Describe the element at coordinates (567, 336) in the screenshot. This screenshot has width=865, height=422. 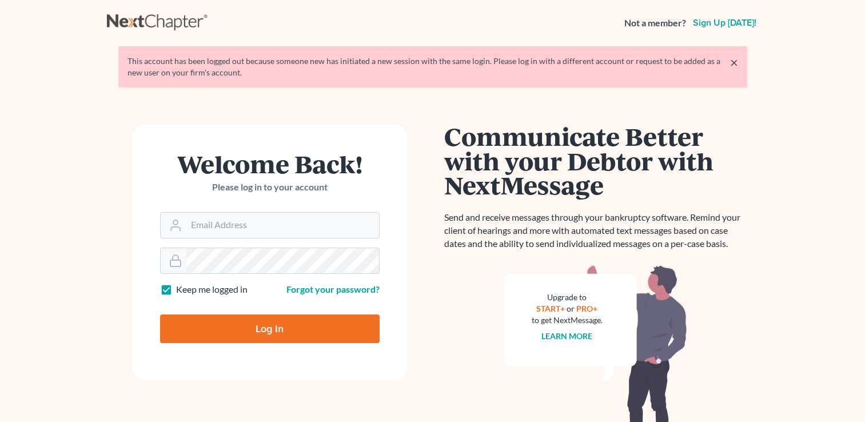
I see `a: Learn more` at that location.